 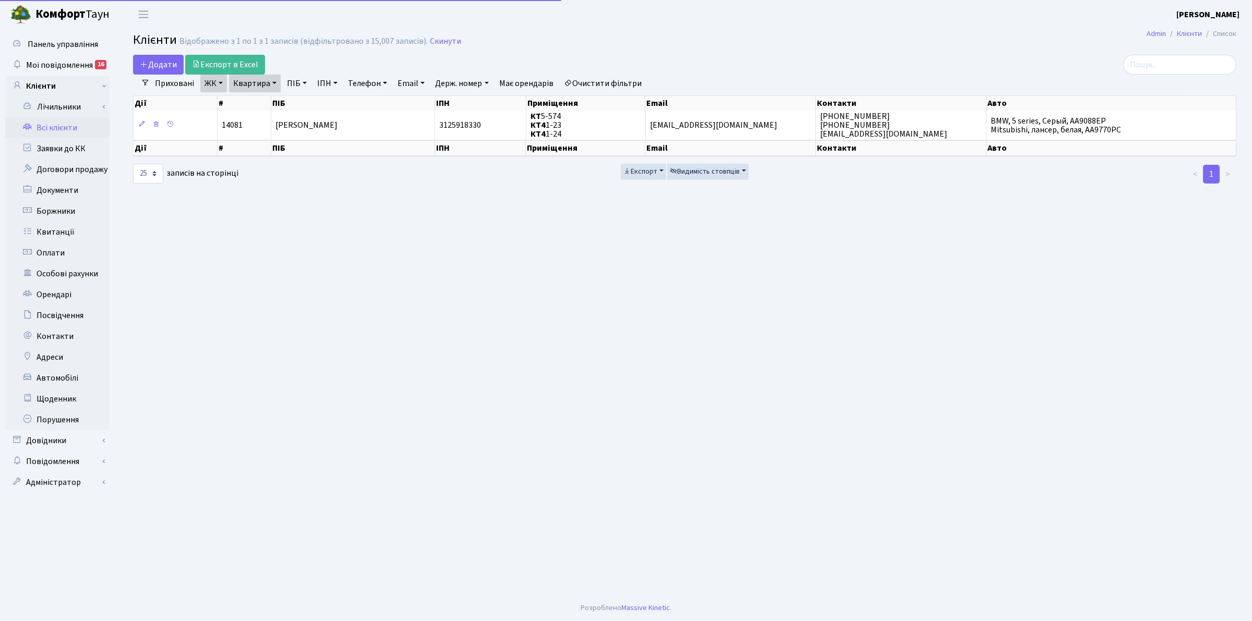 I want to click on a: Боржники, so click(x=57, y=211).